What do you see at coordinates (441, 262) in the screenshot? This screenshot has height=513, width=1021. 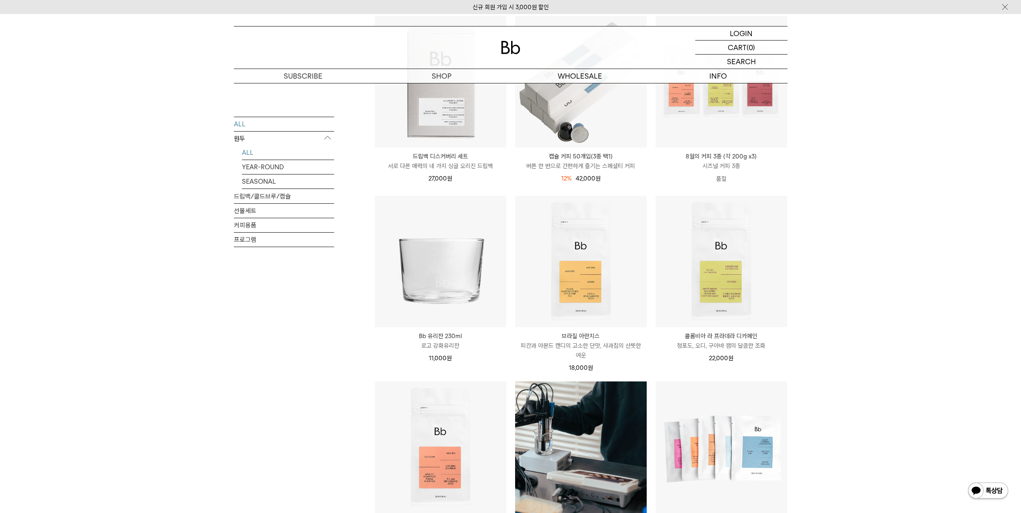 I see `img: Bb 유리잔 230ml` at bounding box center [441, 262].